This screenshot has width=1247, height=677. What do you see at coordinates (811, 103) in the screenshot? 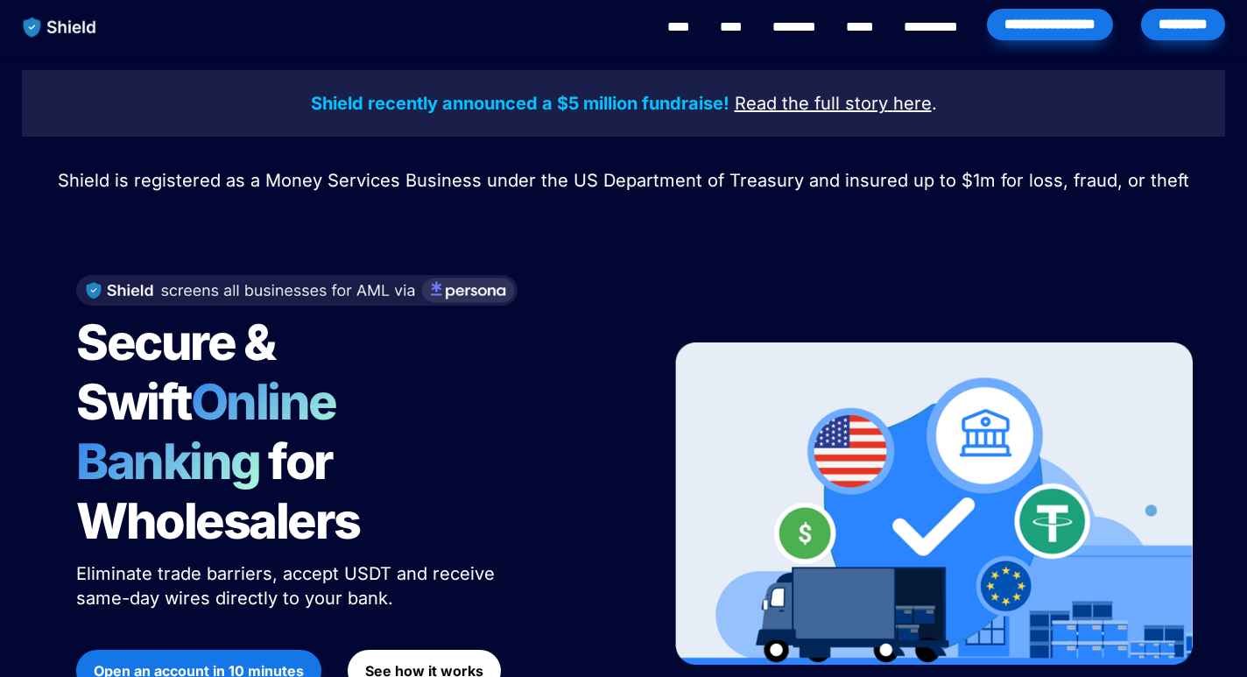
I see `u: Read the full story` at bounding box center [811, 103].